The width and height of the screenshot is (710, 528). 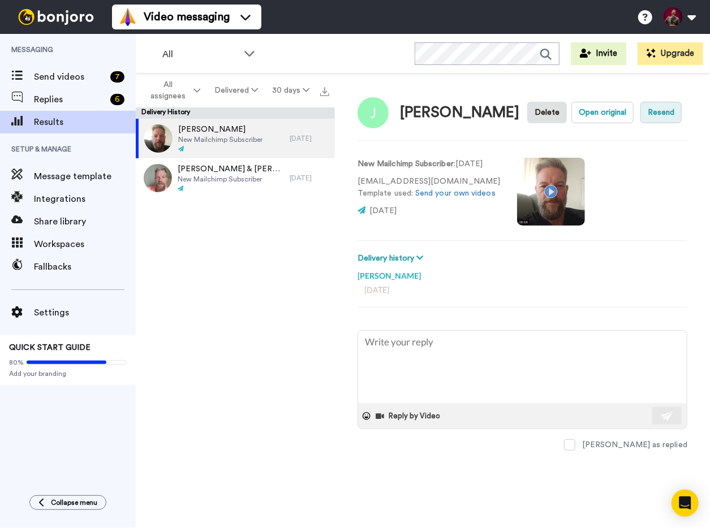 I want to click on div: 7, so click(x=117, y=77).